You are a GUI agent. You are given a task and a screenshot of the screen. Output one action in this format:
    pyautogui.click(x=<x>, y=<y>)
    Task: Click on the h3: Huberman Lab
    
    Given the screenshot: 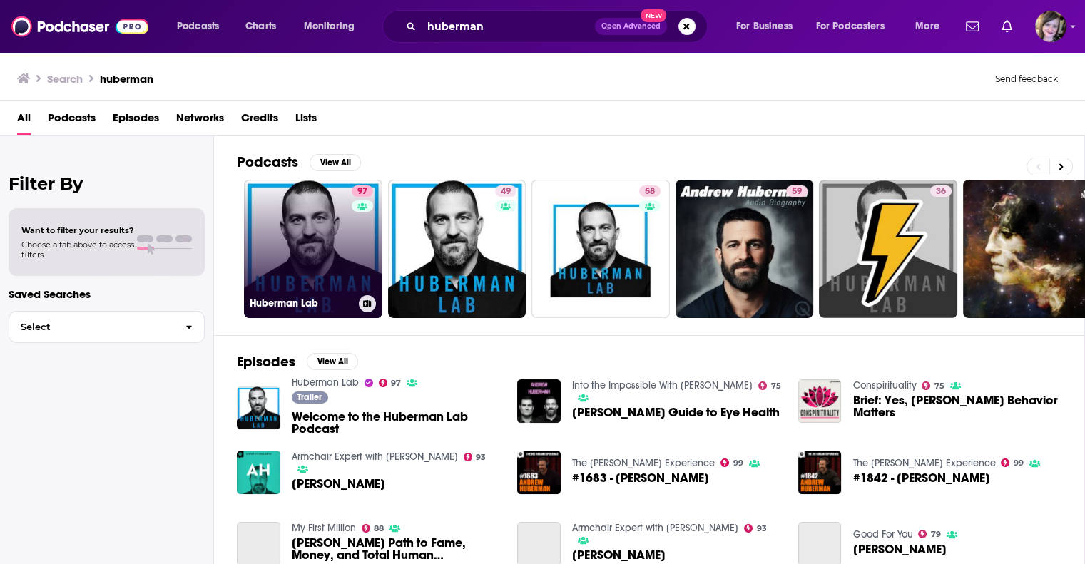 What is the action you would take?
    pyautogui.click(x=301, y=303)
    